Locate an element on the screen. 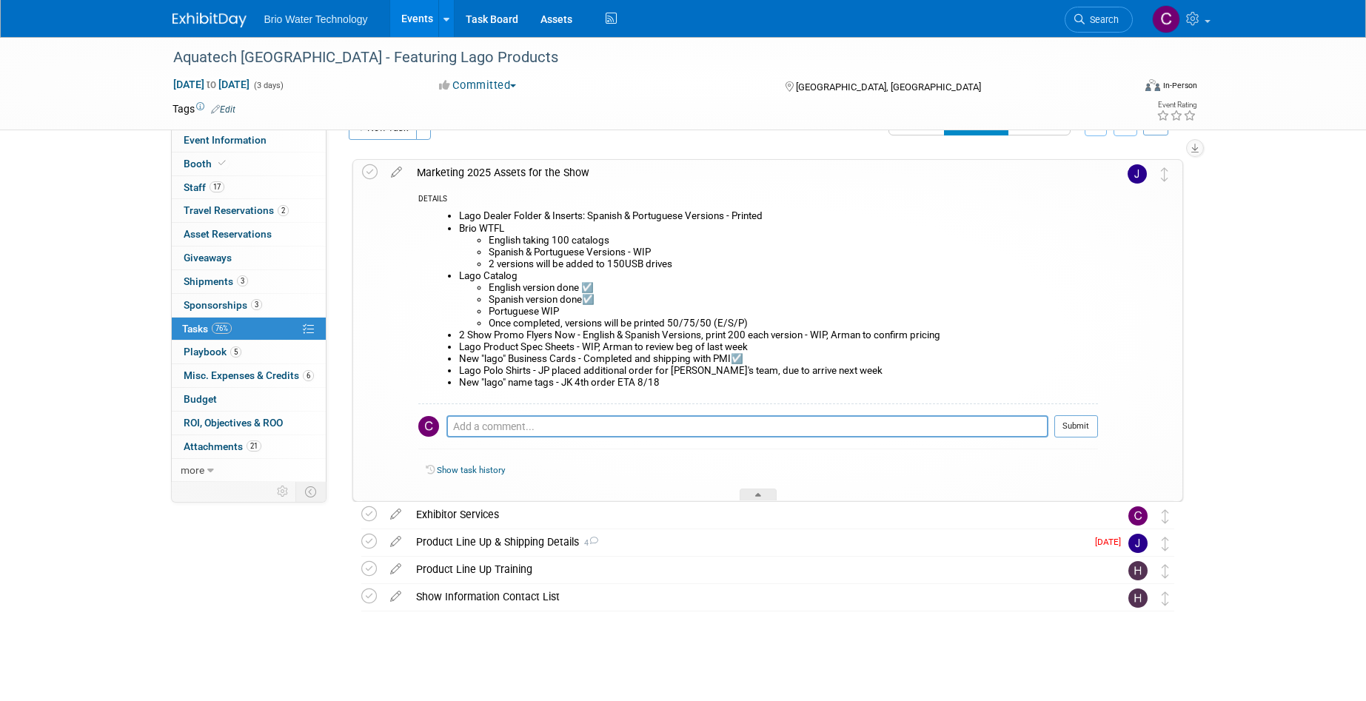  span: Sponsorships is located at coordinates (223, 305).